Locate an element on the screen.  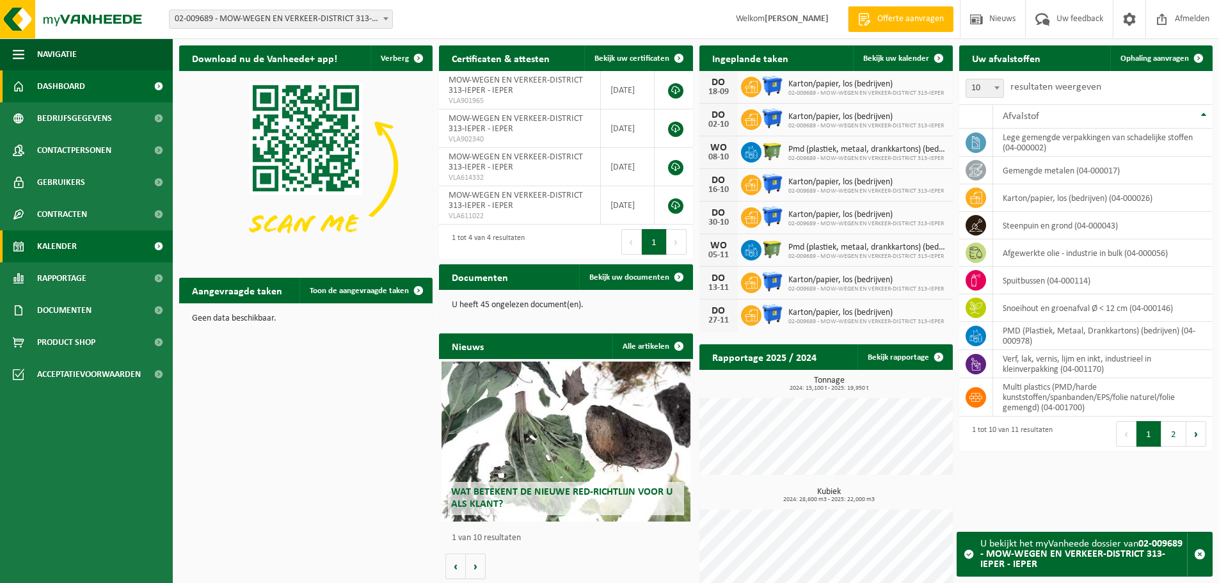
span: 02-009689 - MOW-WEGEN EN VERKEER-DISTRICT 313-IEPER - IEPER is located at coordinates (281, 19).